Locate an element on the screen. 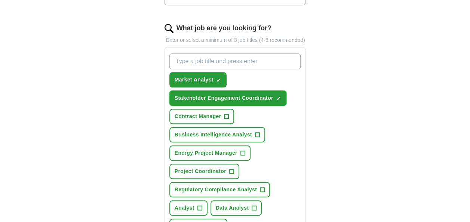 The height and width of the screenshot is (222, 470). button: Energy Project Manager is located at coordinates (210, 153).